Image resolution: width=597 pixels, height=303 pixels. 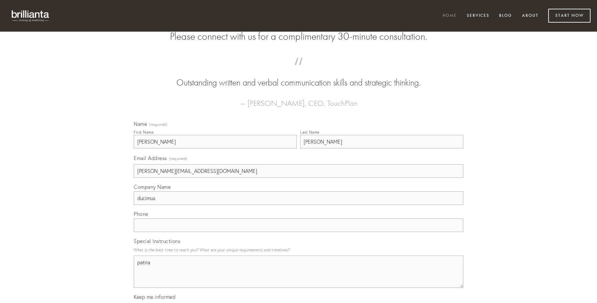 What do you see at coordinates (299, 37) in the screenshot?
I see `h2: Please connect with us for a complimentary 30-minute consultation.` at bounding box center [299, 37].